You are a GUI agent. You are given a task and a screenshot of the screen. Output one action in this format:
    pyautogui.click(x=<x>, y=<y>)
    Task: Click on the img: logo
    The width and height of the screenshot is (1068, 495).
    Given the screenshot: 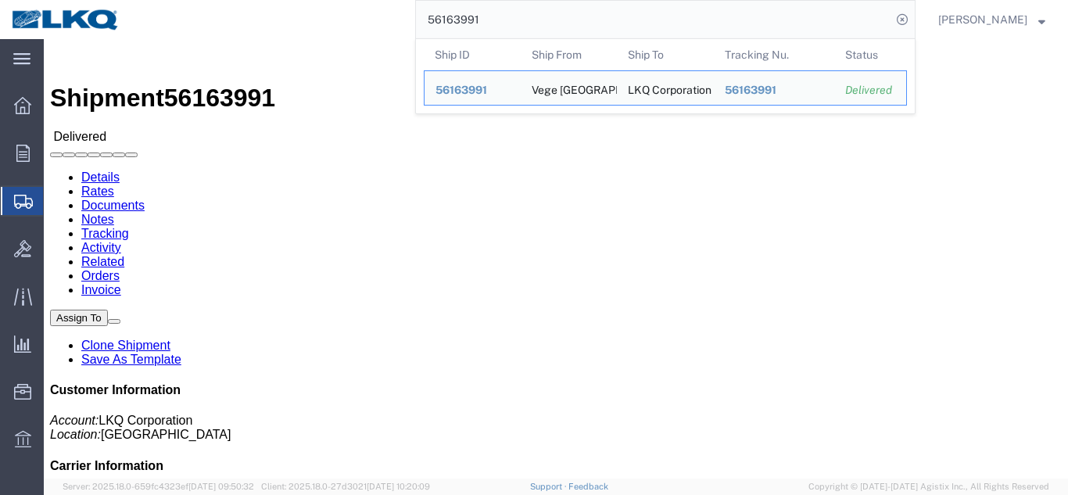 What is the action you would take?
    pyautogui.click(x=66, y=20)
    